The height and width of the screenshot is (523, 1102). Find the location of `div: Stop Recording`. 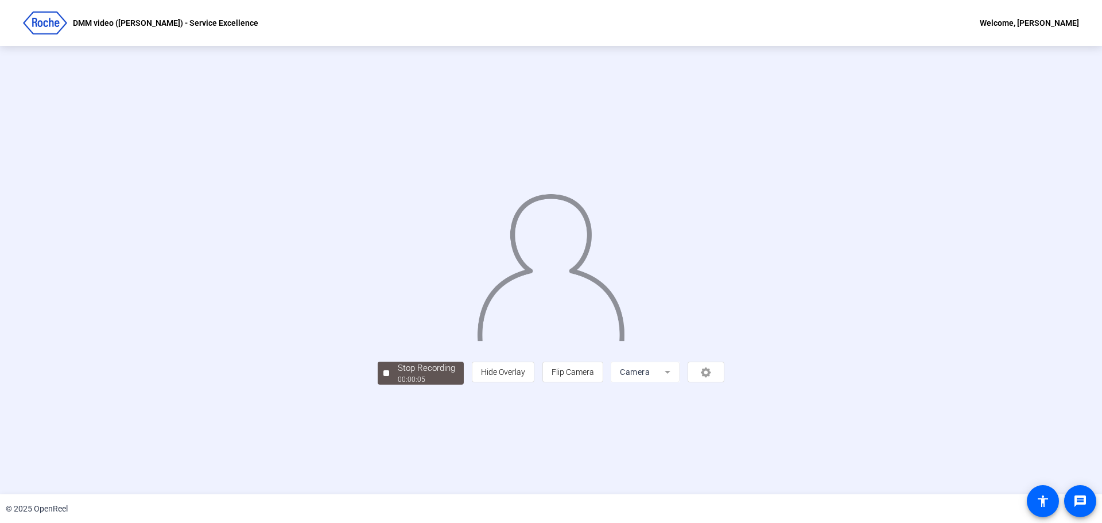

div: Stop Recording is located at coordinates (426, 368).